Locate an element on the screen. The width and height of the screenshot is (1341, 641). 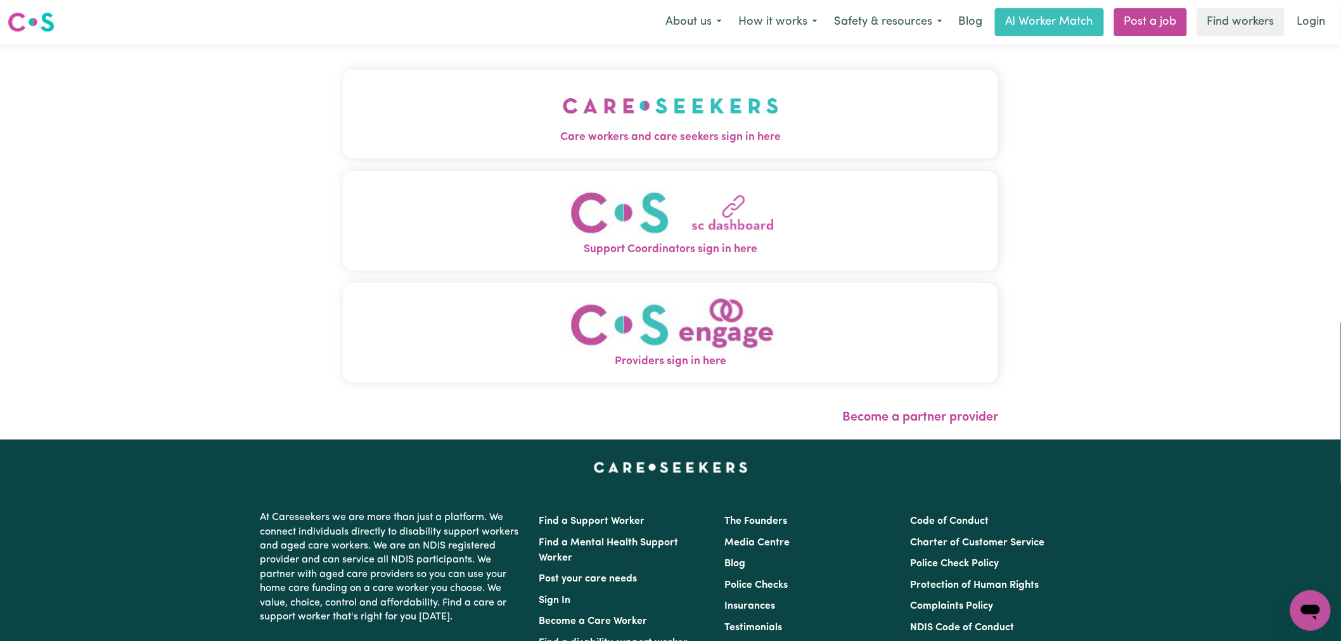
a: Sign In is located at coordinates (554, 601).